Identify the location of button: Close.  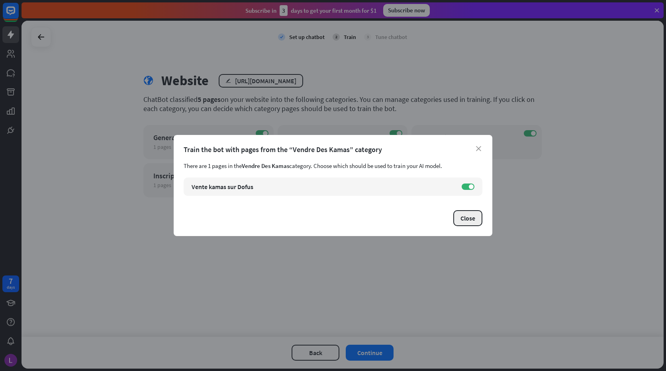
(468, 218).